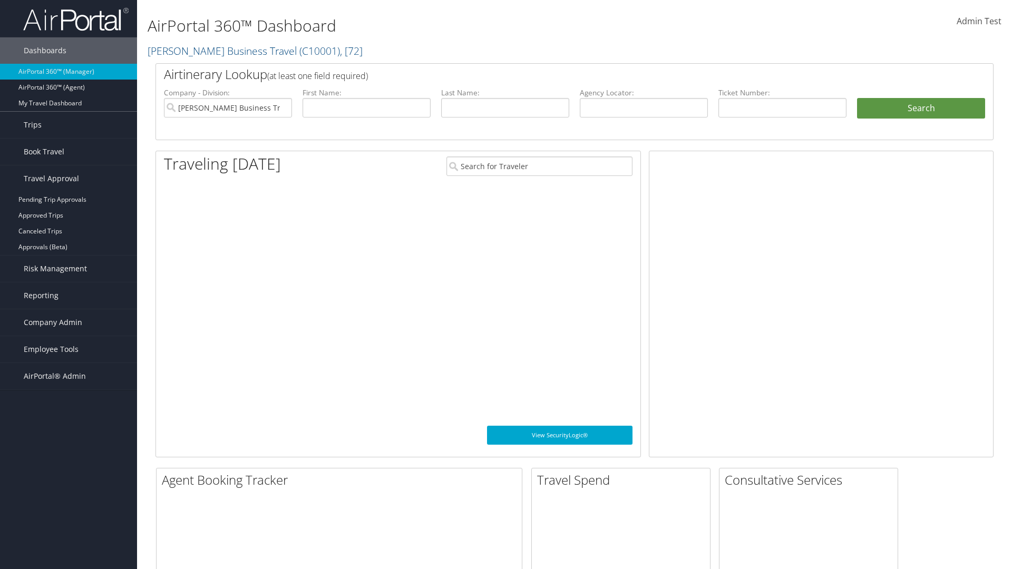 This screenshot has height=569, width=1012. What do you see at coordinates (44, 152) in the screenshot?
I see `span: Book Travel` at bounding box center [44, 152].